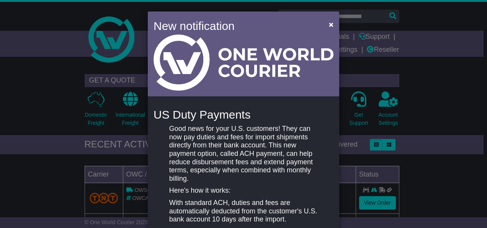 This screenshot has width=487, height=228. I want to click on h4: New notification, so click(236, 26).